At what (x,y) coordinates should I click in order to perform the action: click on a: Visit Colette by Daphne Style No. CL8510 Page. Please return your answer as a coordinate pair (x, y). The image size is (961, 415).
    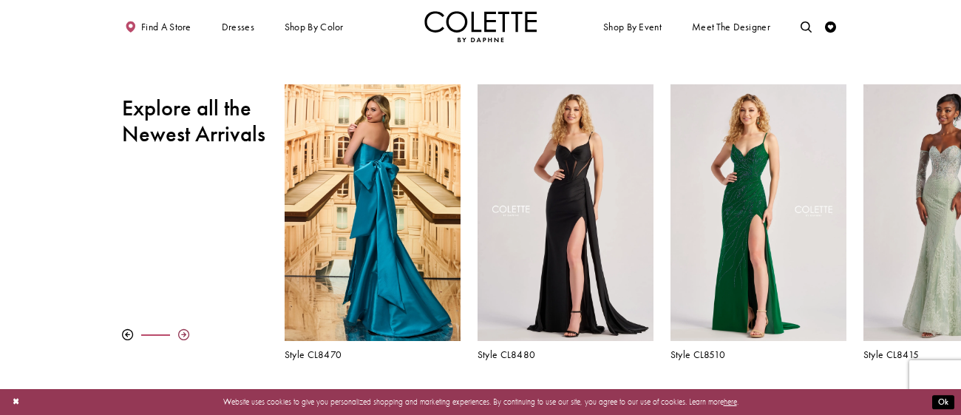
    Looking at the image, I should click on (759, 212).